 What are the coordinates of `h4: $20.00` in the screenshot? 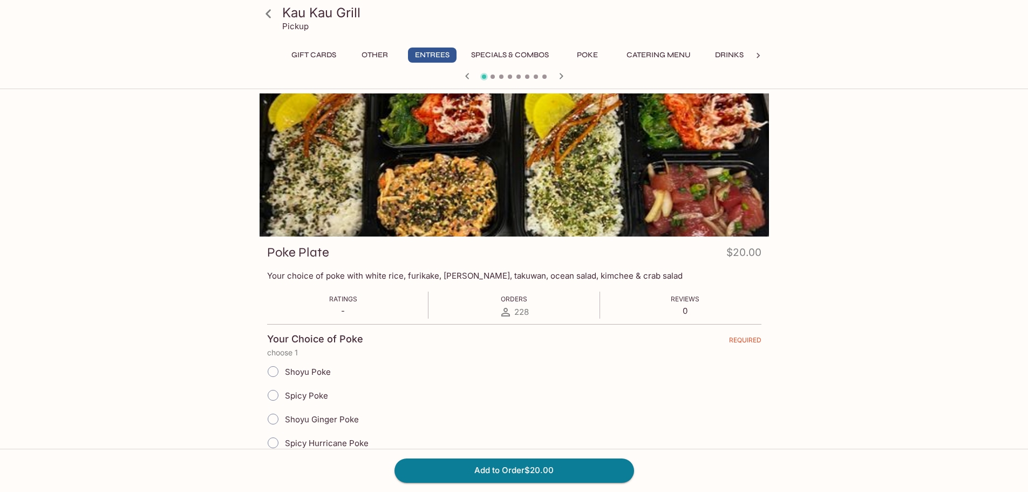 It's located at (744, 254).